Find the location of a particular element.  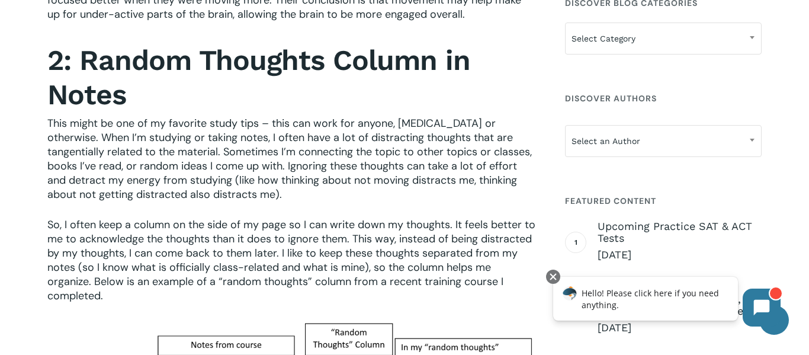

span: Hello! Please click here if you need anything. is located at coordinates (110, 31).